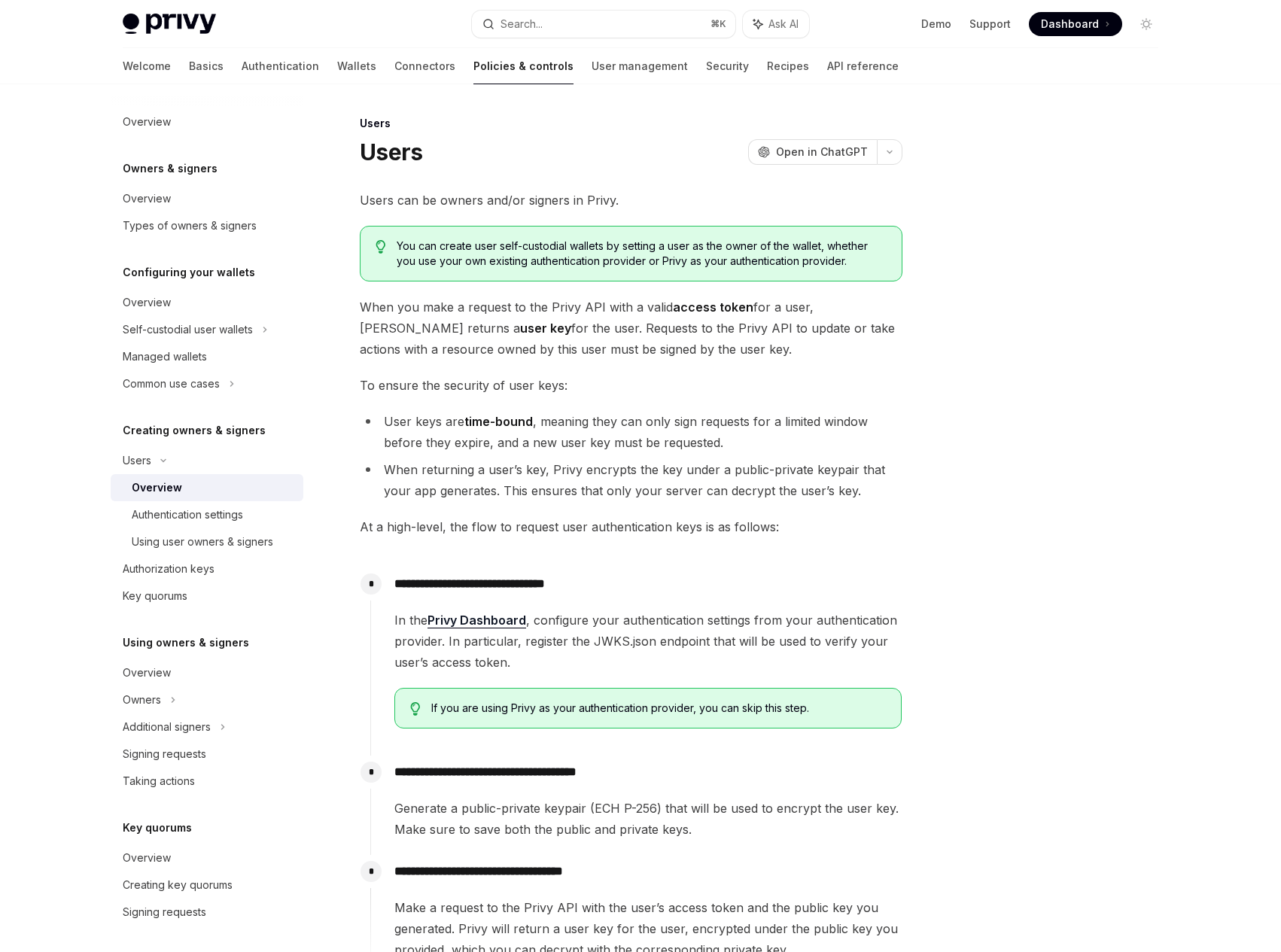 Image resolution: width=1281 pixels, height=952 pixels. Describe the element at coordinates (280, 66) in the screenshot. I see `a: Authentication` at that location.